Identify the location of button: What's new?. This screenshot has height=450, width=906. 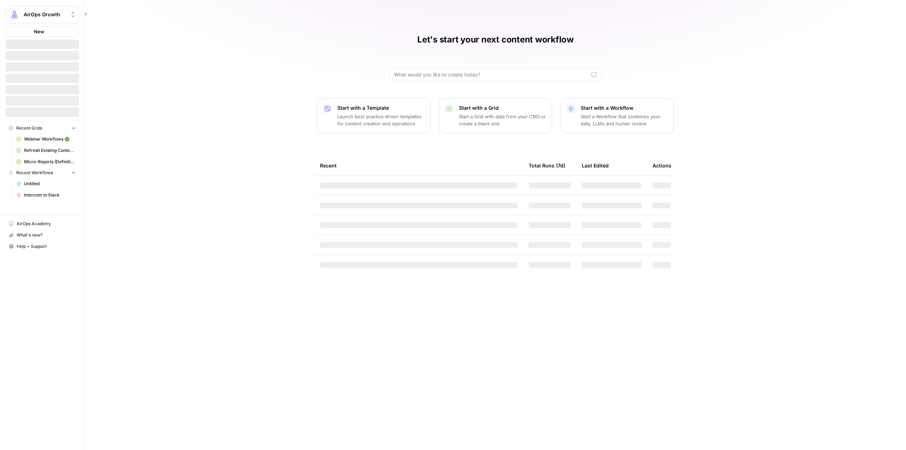
(42, 235).